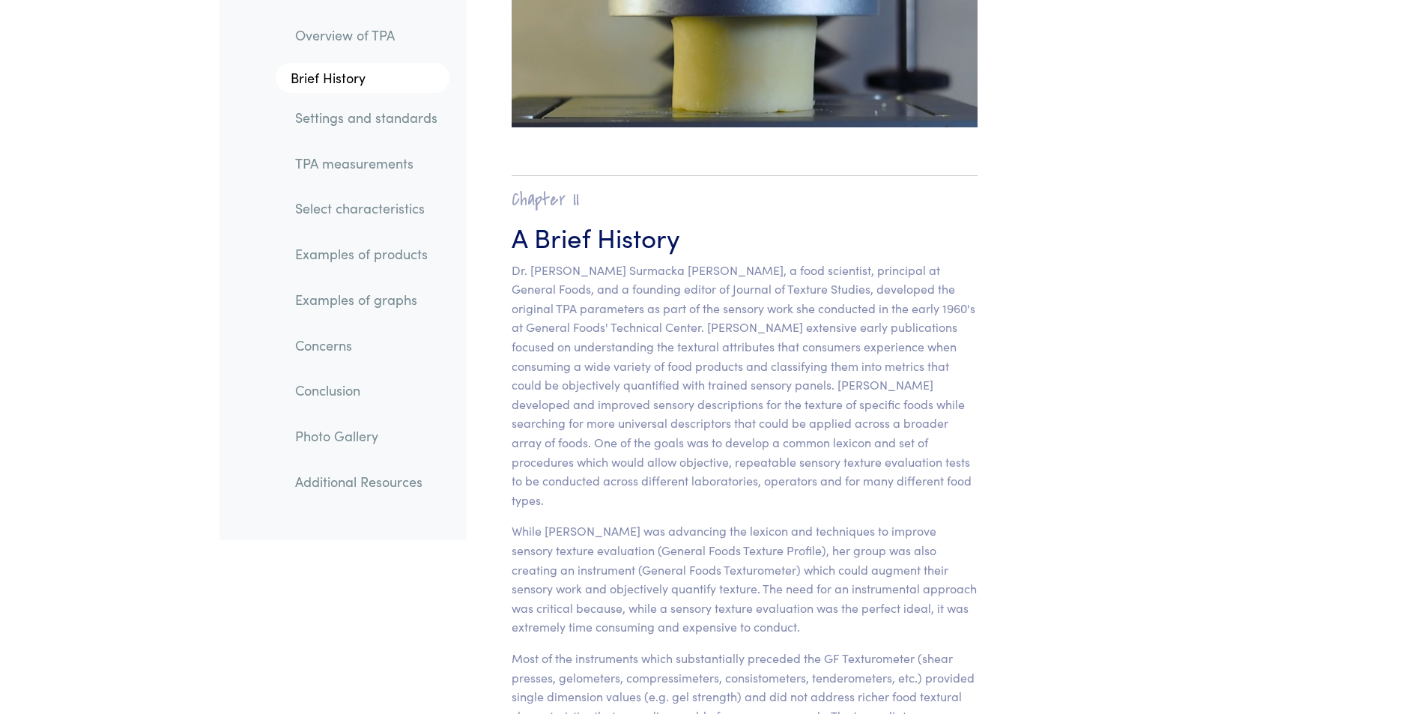 This screenshot has width=1427, height=714. I want to click on a: Select characteristics, so click(366, 209).